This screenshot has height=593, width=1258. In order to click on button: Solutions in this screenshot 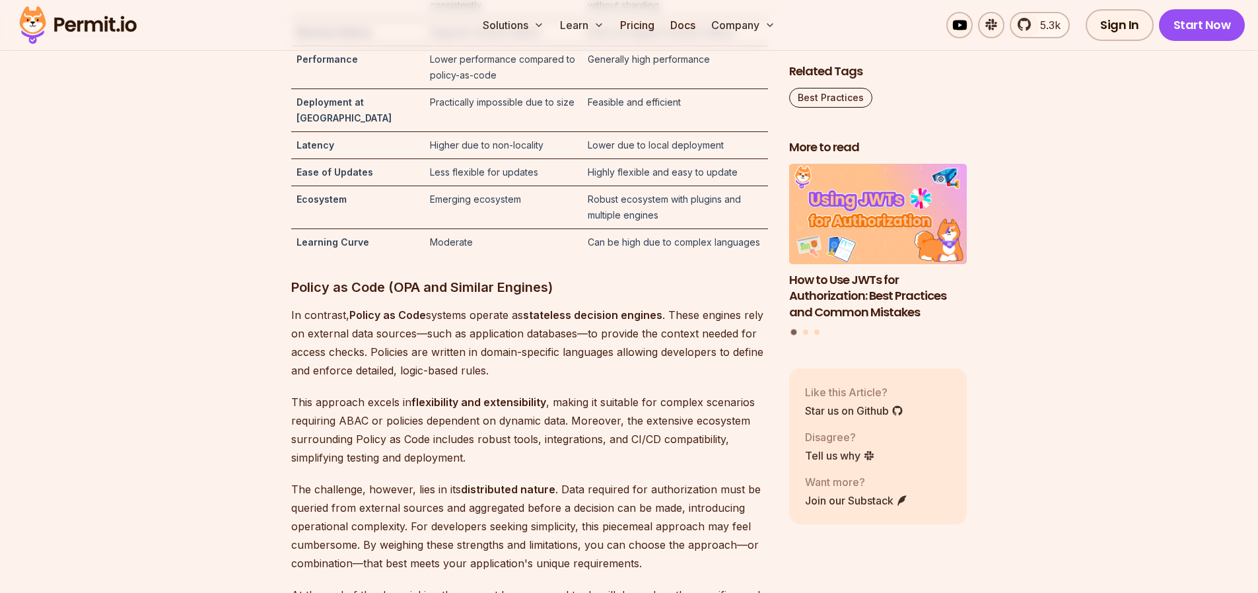, I will do `click(513, 25)`.